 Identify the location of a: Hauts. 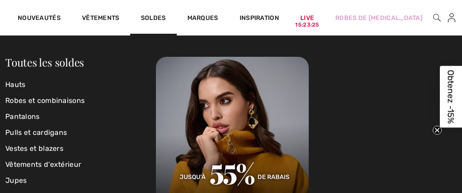
(81, 85).